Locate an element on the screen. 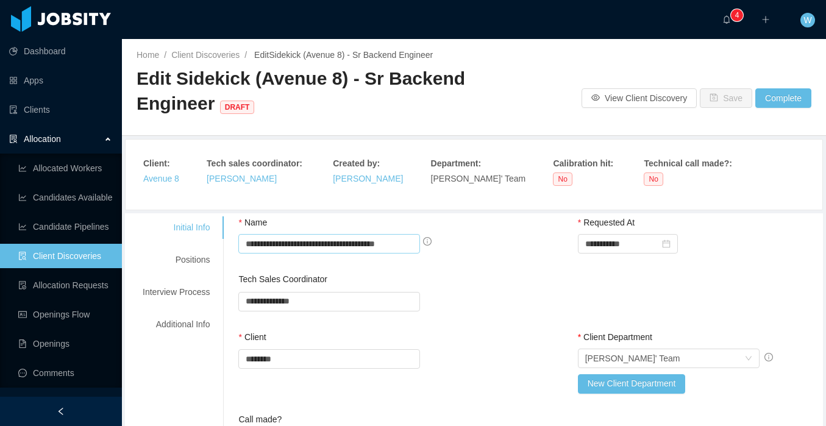 This screenshot has width=826, height=426. span: Edit is located at coordinates (342, 55).